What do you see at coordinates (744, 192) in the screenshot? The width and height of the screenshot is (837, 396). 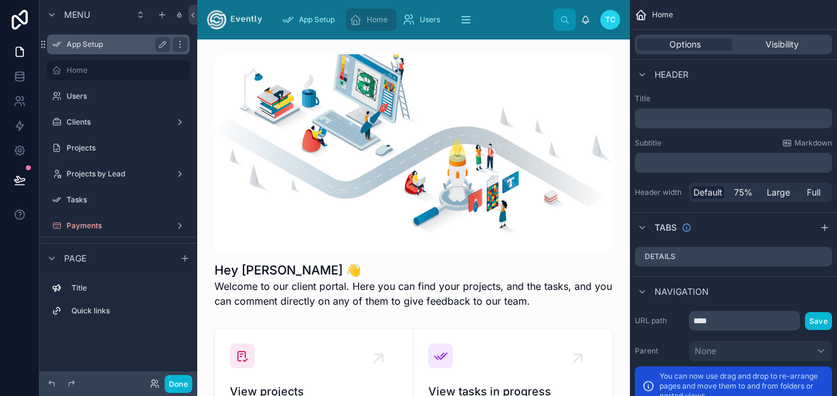 I see `span: 75%` at bounding box center [744, 192].